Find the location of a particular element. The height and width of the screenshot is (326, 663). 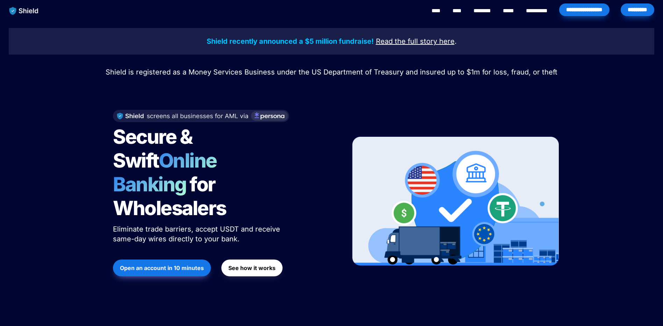

strong: Open an account in 10 minutes is located at coordinates (162, 268).